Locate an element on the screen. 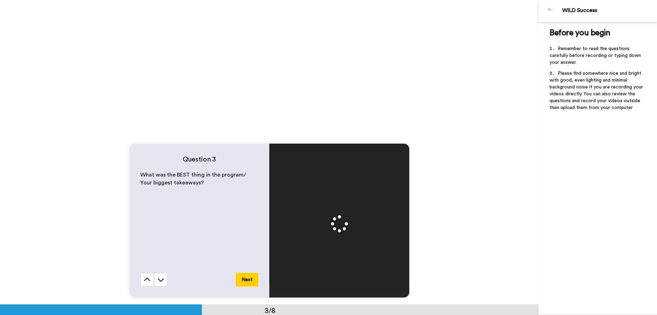 This screenshot has height=315, width=657. span: Before you begin is located at coordinates (580, 33).